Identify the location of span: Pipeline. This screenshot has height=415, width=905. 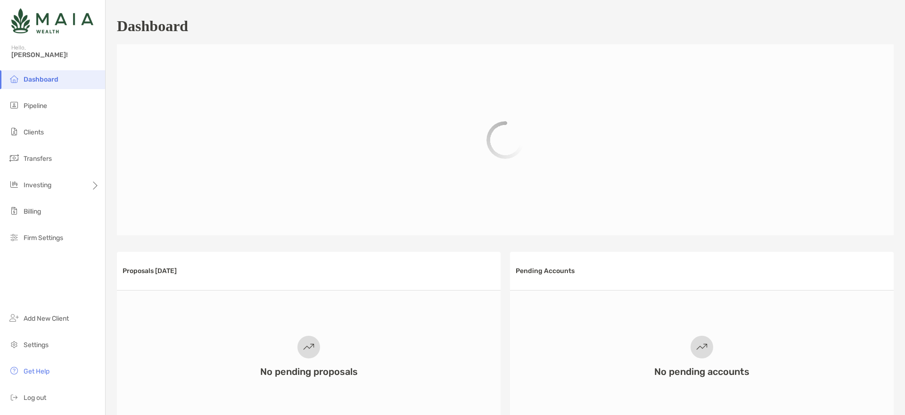
(35, 106).